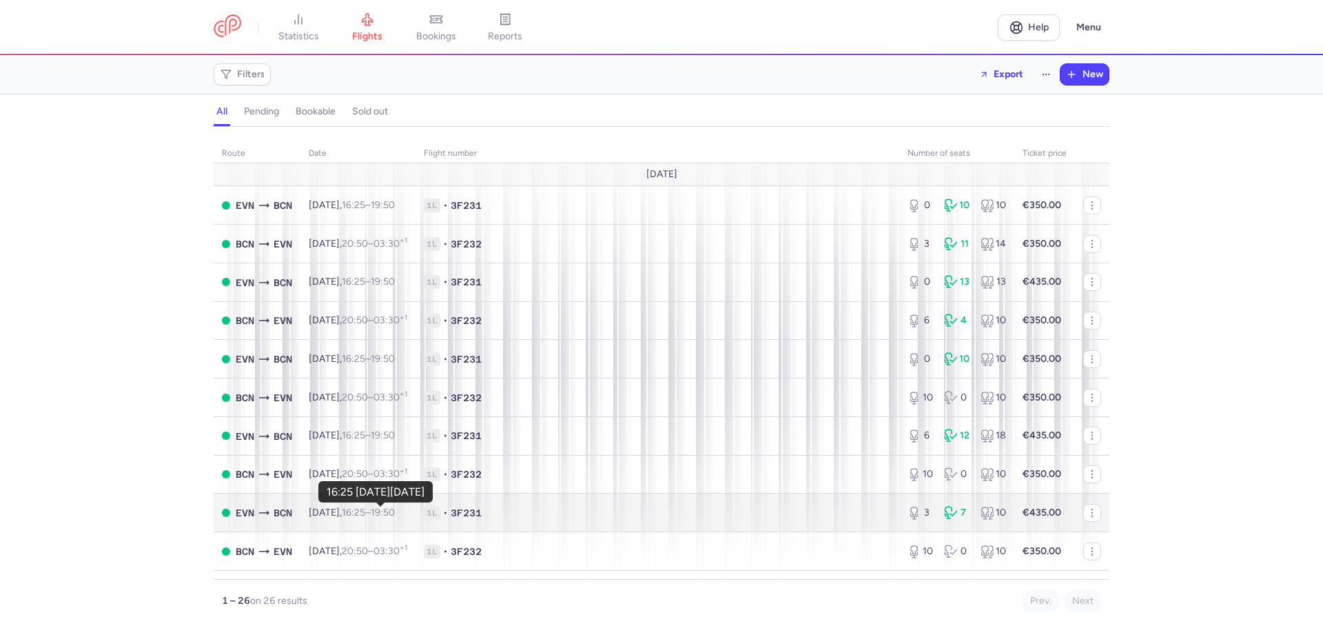 This screenshot has width=1323, height=628. Describe the element at coordinates (436, 28) in the screenshot. I see `a: bookings` at that location.